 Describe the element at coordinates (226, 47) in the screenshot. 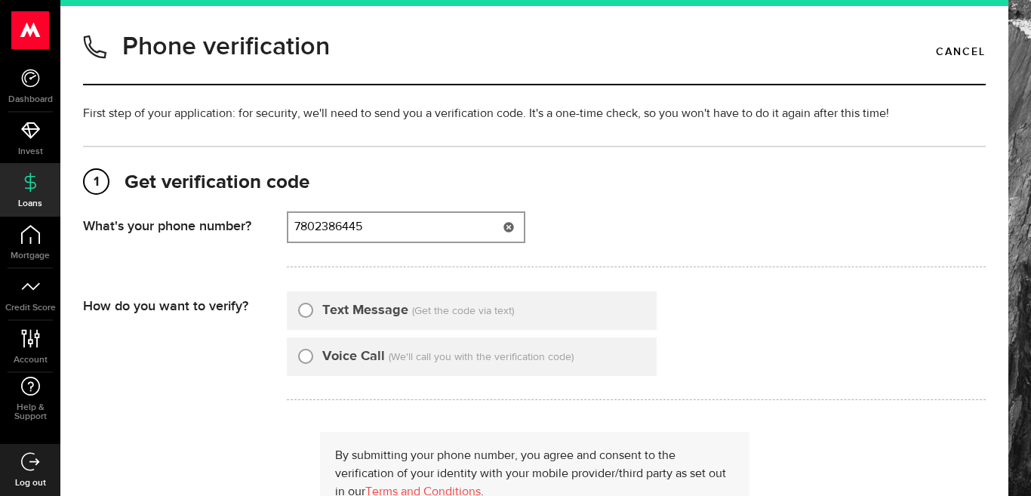

I see `h1: Phone verification` at that location.